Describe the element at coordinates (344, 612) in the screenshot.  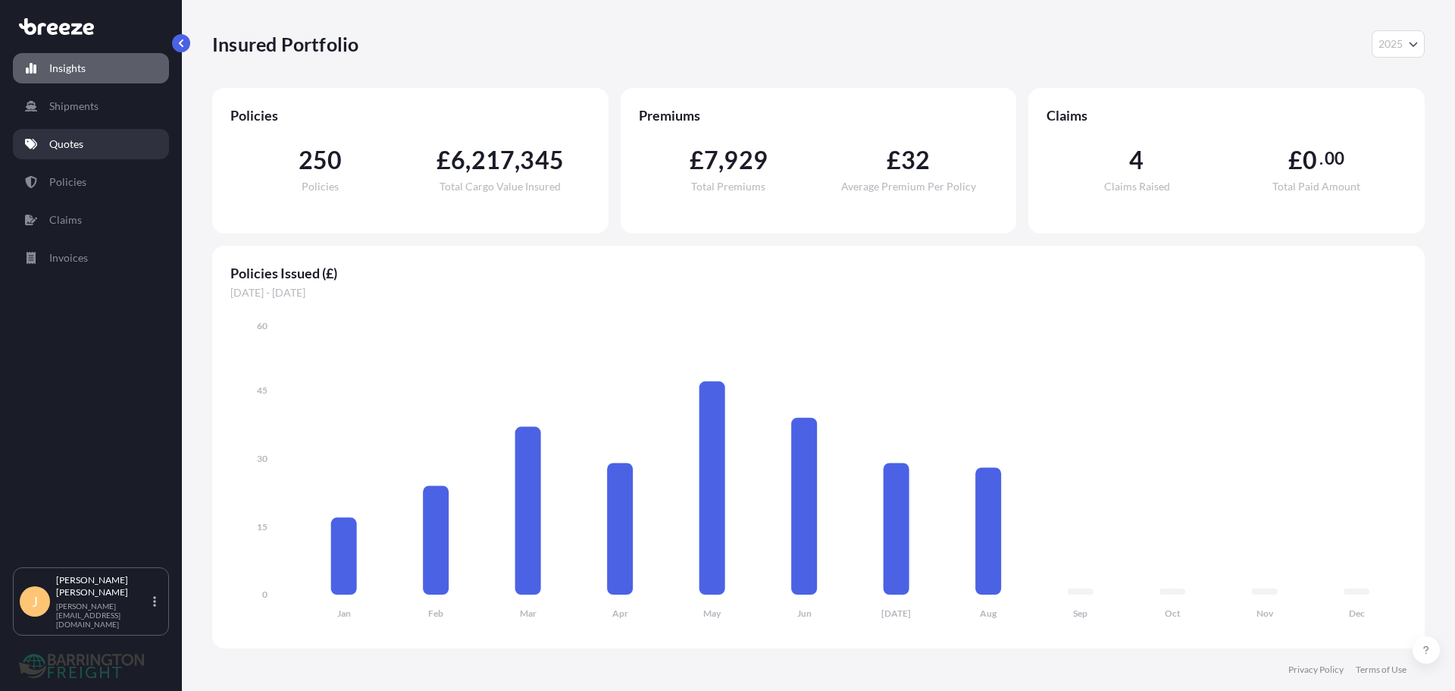
I see `tspan: Jan` at that location.